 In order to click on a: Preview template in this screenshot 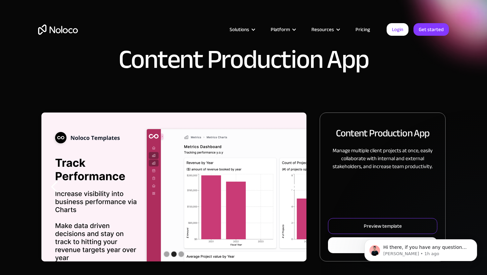, I will do `click(382, 226)`.